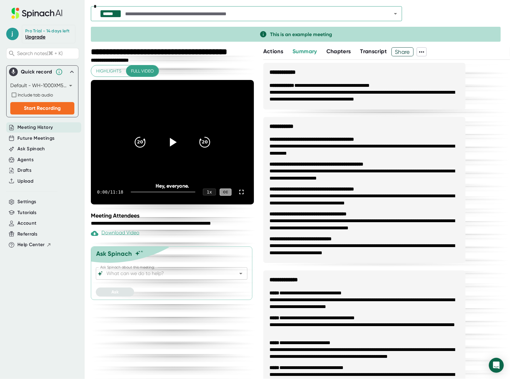 This screenshot has width=510, height=379. What do you see at coordinates (497, 365) in the screenshot?
I see `div: Open Intercom Messenger` at bounding box center [497, 365].